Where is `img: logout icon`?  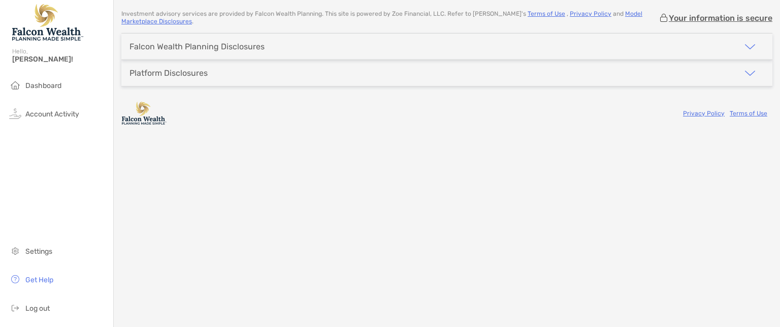 img: logout icon is located at coordinates (15, 307).